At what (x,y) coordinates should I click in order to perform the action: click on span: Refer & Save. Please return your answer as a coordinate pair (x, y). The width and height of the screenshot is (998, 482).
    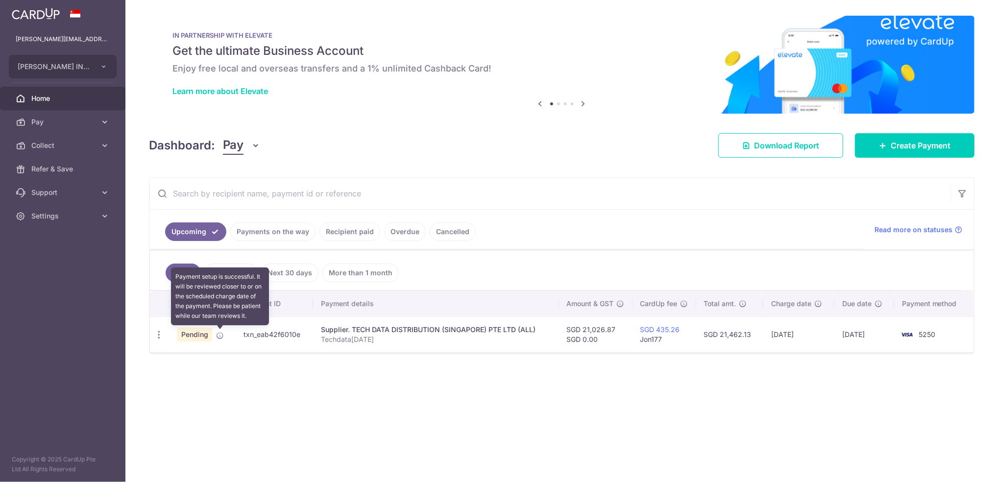
    Looking at the image, I should click on (64, 169).